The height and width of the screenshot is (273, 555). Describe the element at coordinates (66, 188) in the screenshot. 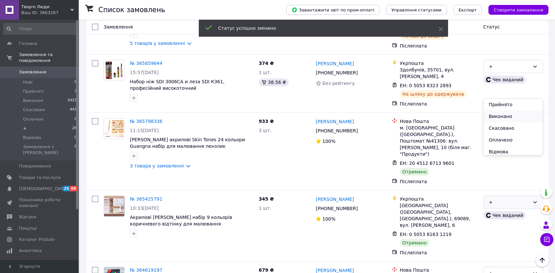

I see `span: 25` at that location.